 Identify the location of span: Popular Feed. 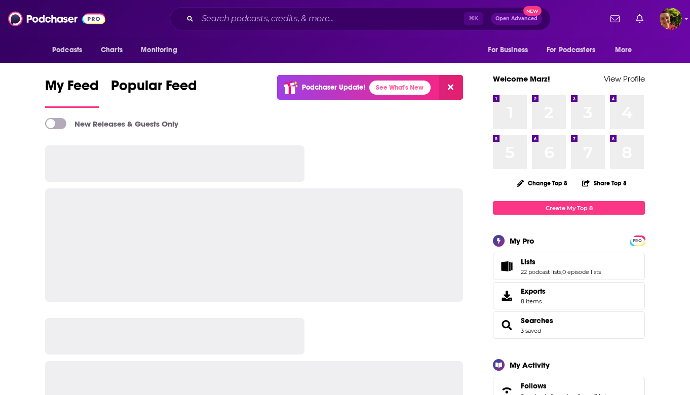
(154, 89).